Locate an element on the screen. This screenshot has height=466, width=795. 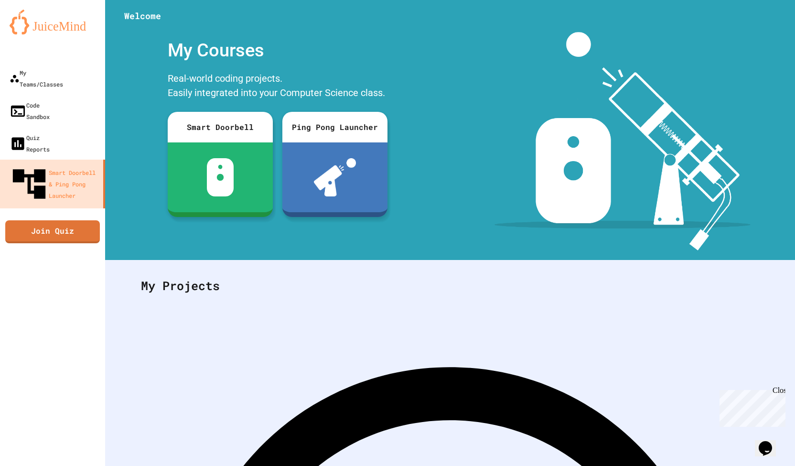
div: Smart Doorbell & Ping Pong Launcher is located at coordinates (54, 184).